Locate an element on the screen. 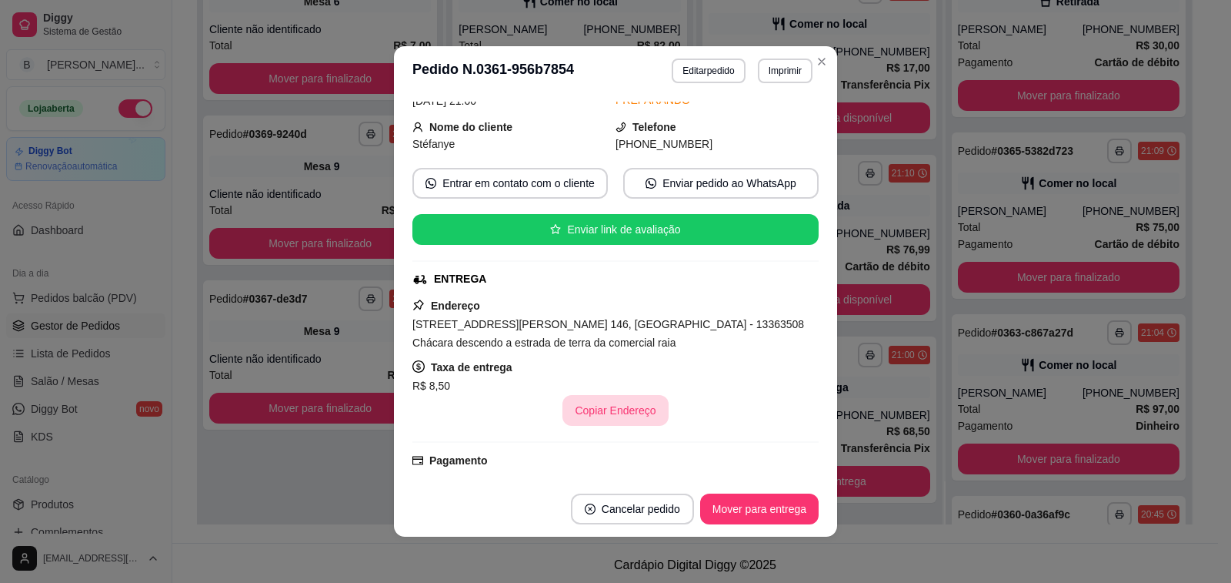  button: Copiar Endereço is located at coordinates (615, 410).